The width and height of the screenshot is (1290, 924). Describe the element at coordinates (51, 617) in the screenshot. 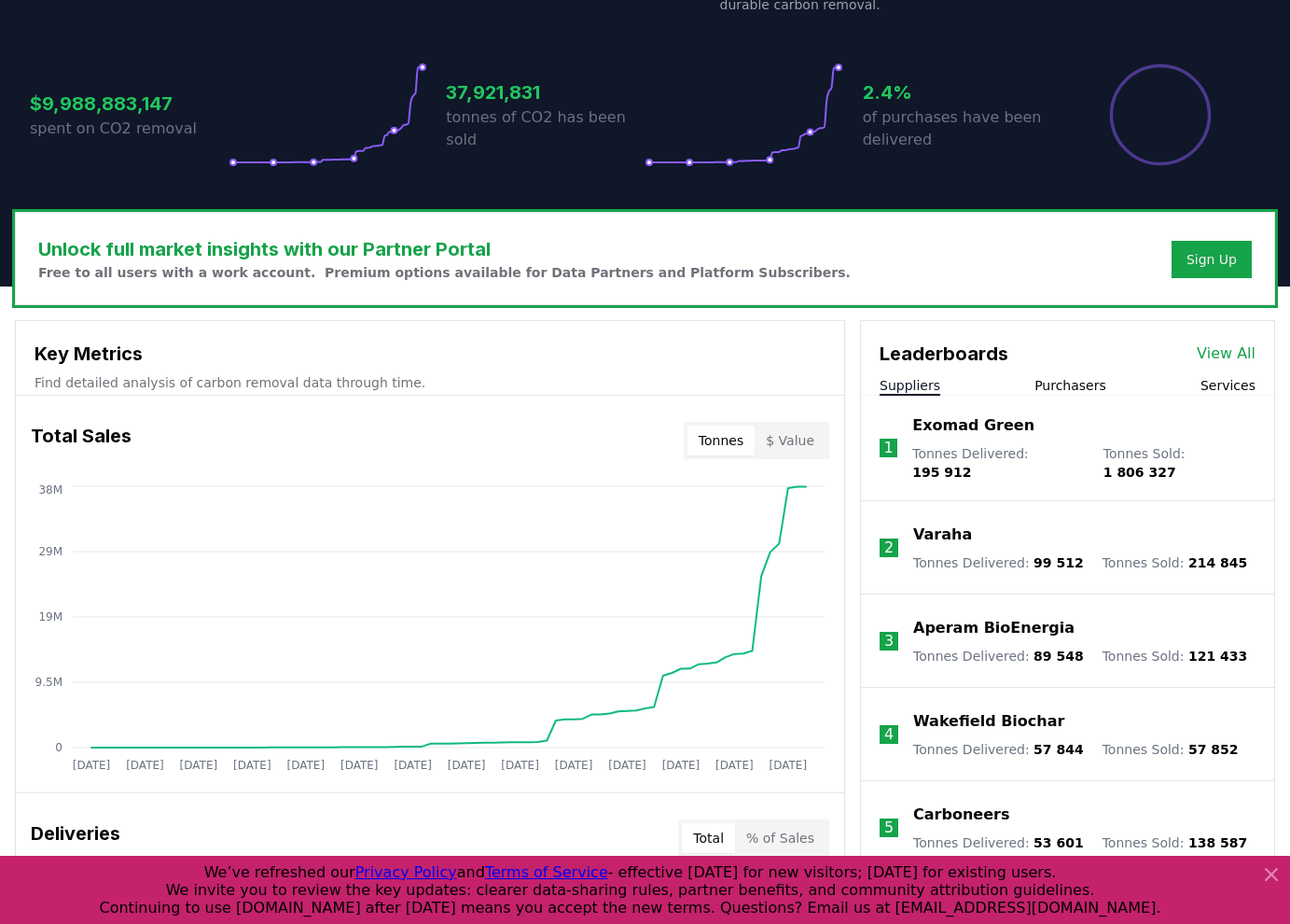

I see `tspan: 19M` at that location.